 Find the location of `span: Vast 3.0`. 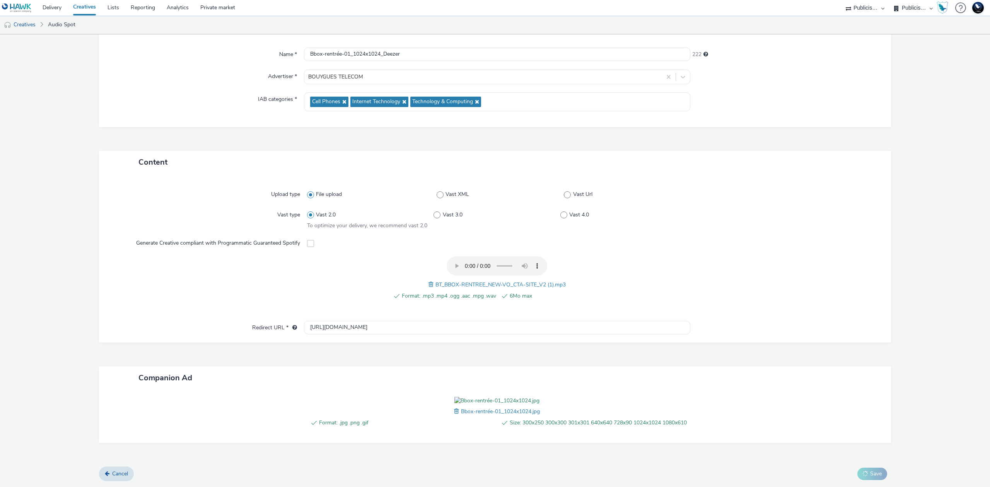

span: Vast 3.0 is located at coordinates (453, 215).